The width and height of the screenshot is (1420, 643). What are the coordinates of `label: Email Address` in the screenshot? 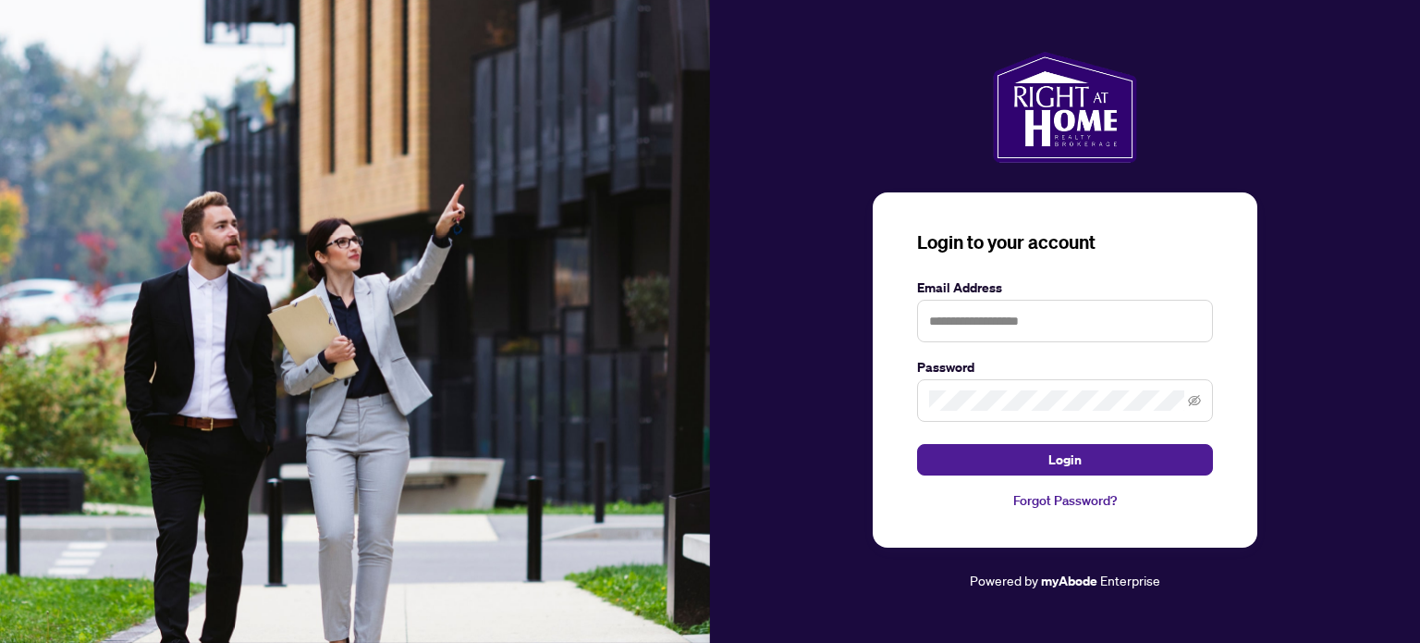 It's located at (1065, 288).